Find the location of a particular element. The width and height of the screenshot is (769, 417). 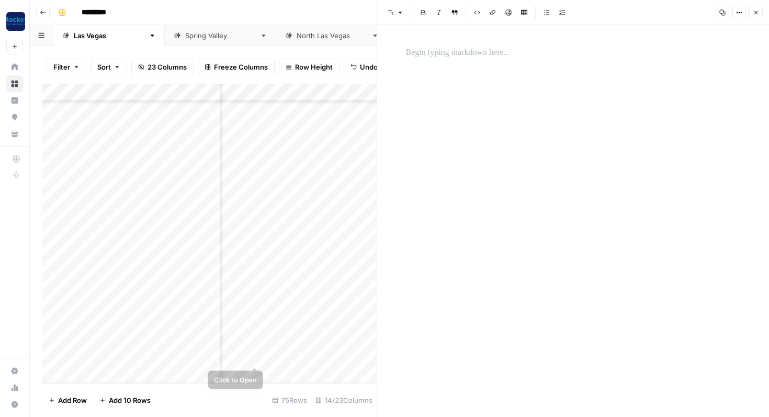

span: 23 Columns is located at coordinates (167, 67).